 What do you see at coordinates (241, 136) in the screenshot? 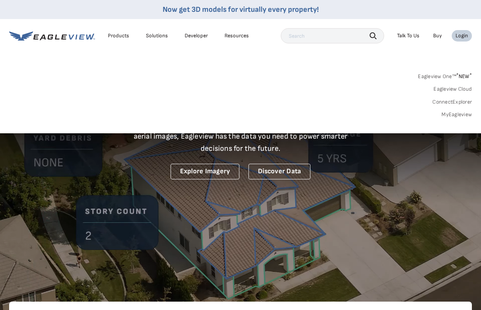
I see `p: A new era starts here. Built on more than 3.5 billion high-resolution aerial images, Eagleview ha...` at bounding box center [241, 136].